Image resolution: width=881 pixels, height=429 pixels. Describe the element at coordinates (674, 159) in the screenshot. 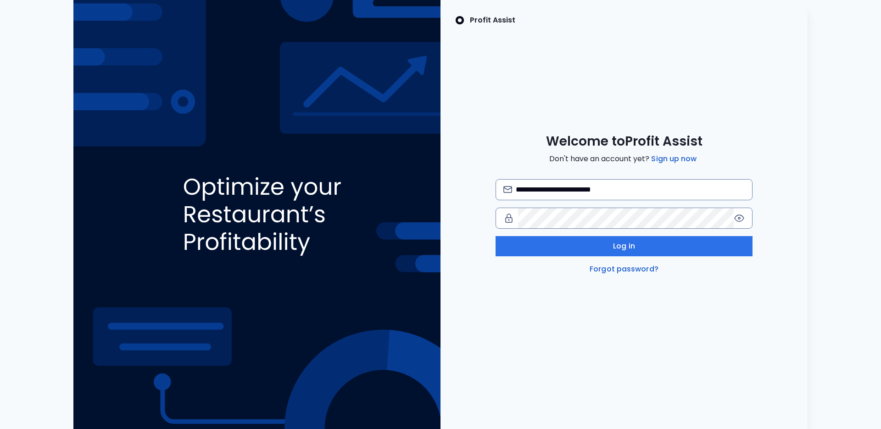

I see `a: Sign up now` at that location.